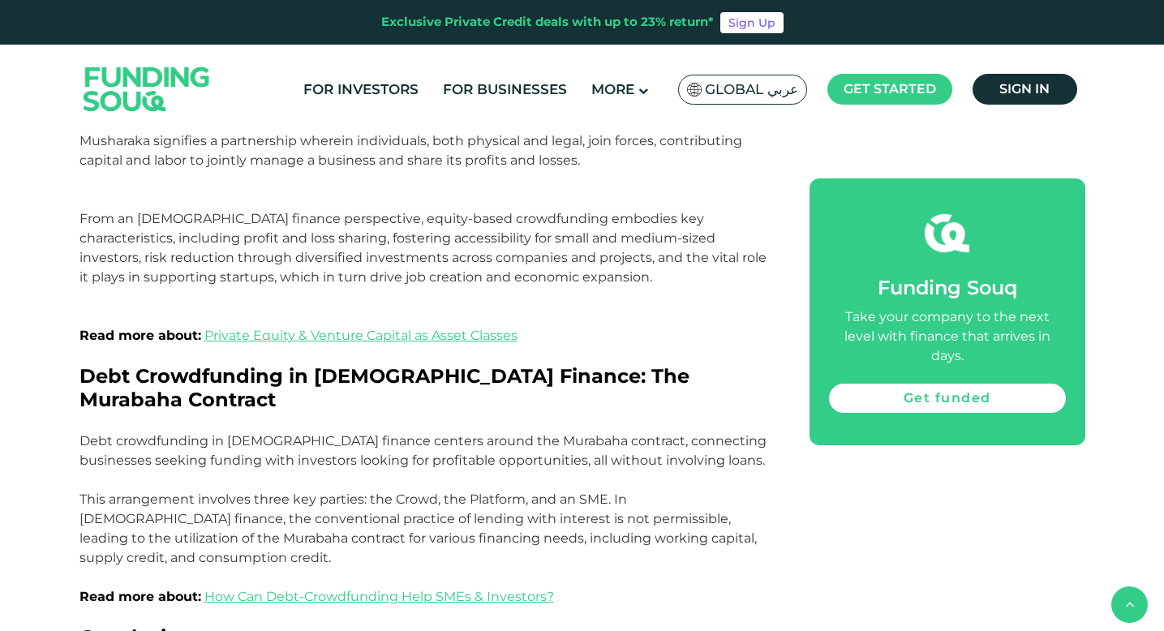  Describe the element at coordinates (548, 22) in the screenshot. I see `div: Exclusive Private Credit deals with up to 23% return*` at that location.